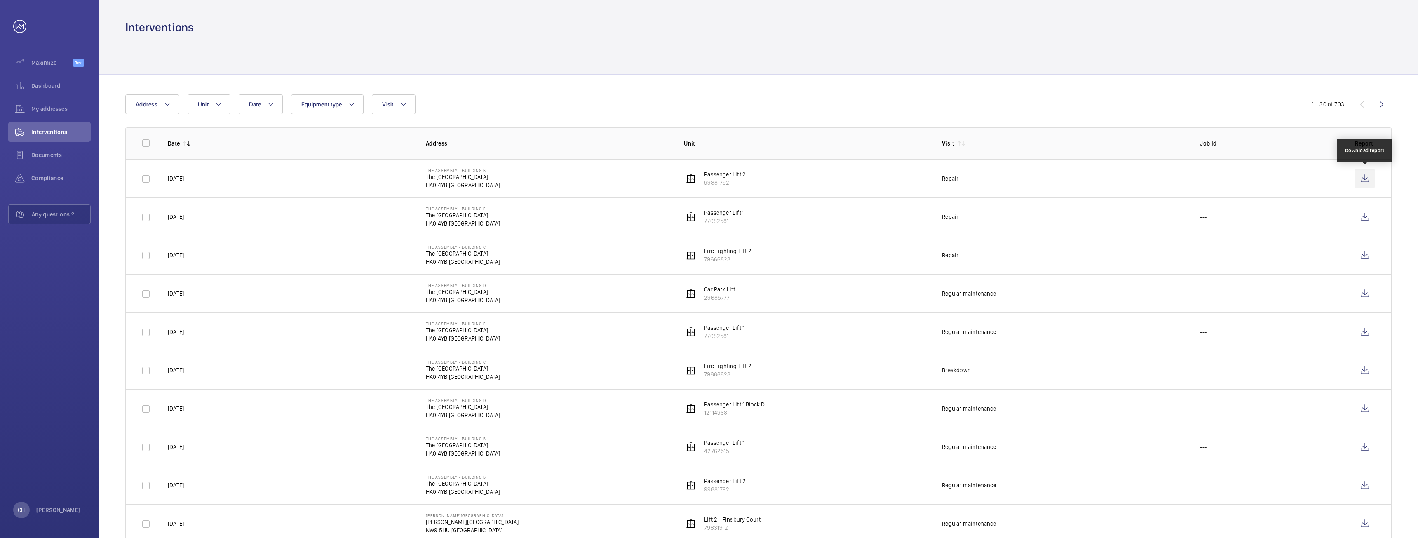 The height and width of the screenshot is (538, 1418). Describe the element at coordinates (548, 143) in the screenshot. I see `p: Address` at that location.